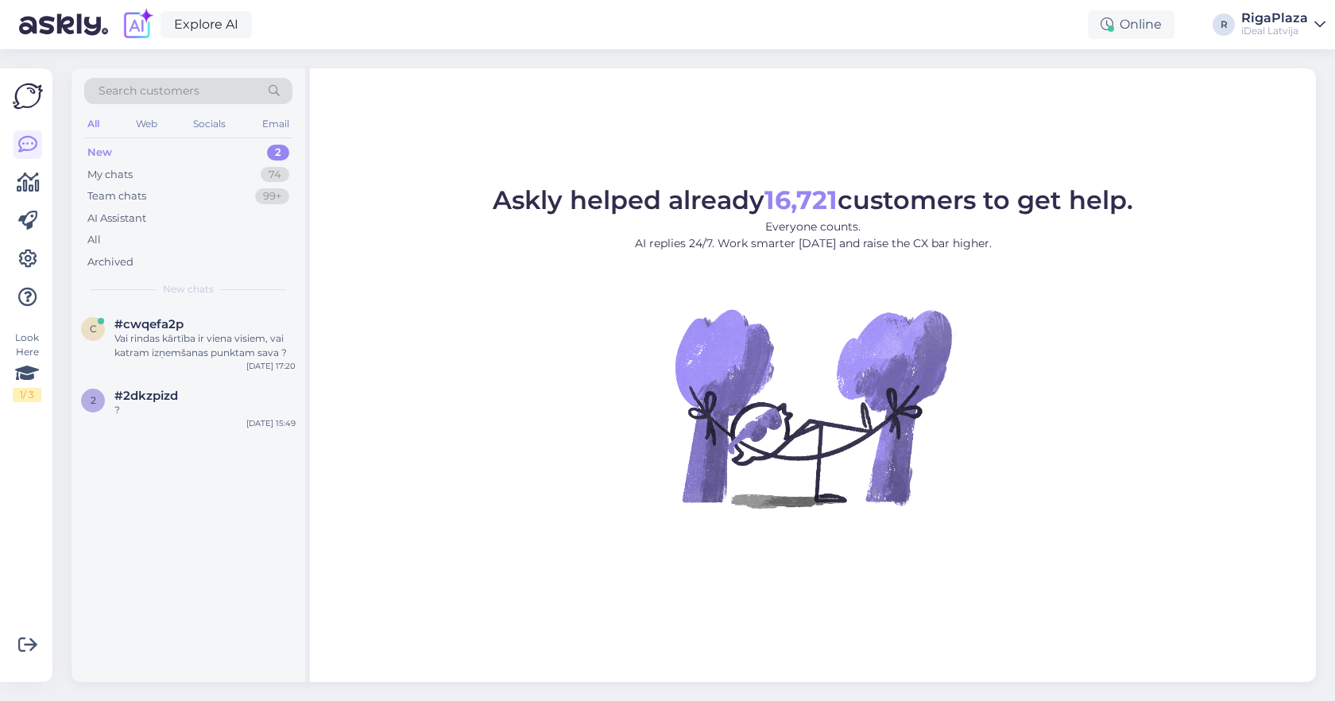  What do you see at coordinates (137, 25) in the screenshot?
I see `img: explore-ai` at bounding box center [137, 25].